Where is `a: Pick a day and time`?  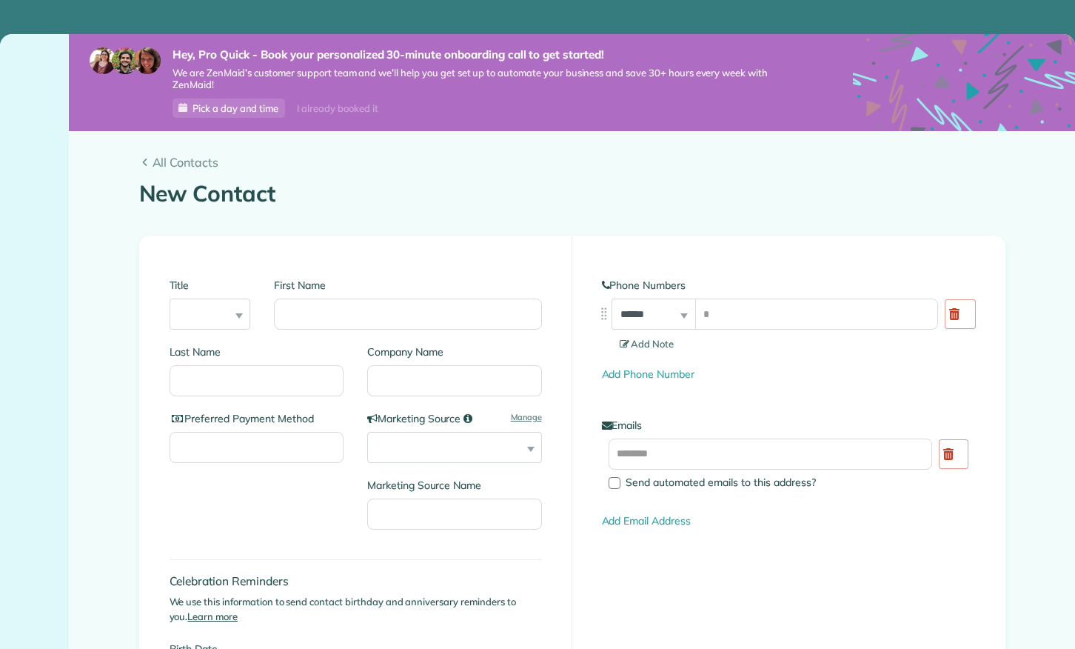 a: Pick a day and time is located at coordinates (229, 108).